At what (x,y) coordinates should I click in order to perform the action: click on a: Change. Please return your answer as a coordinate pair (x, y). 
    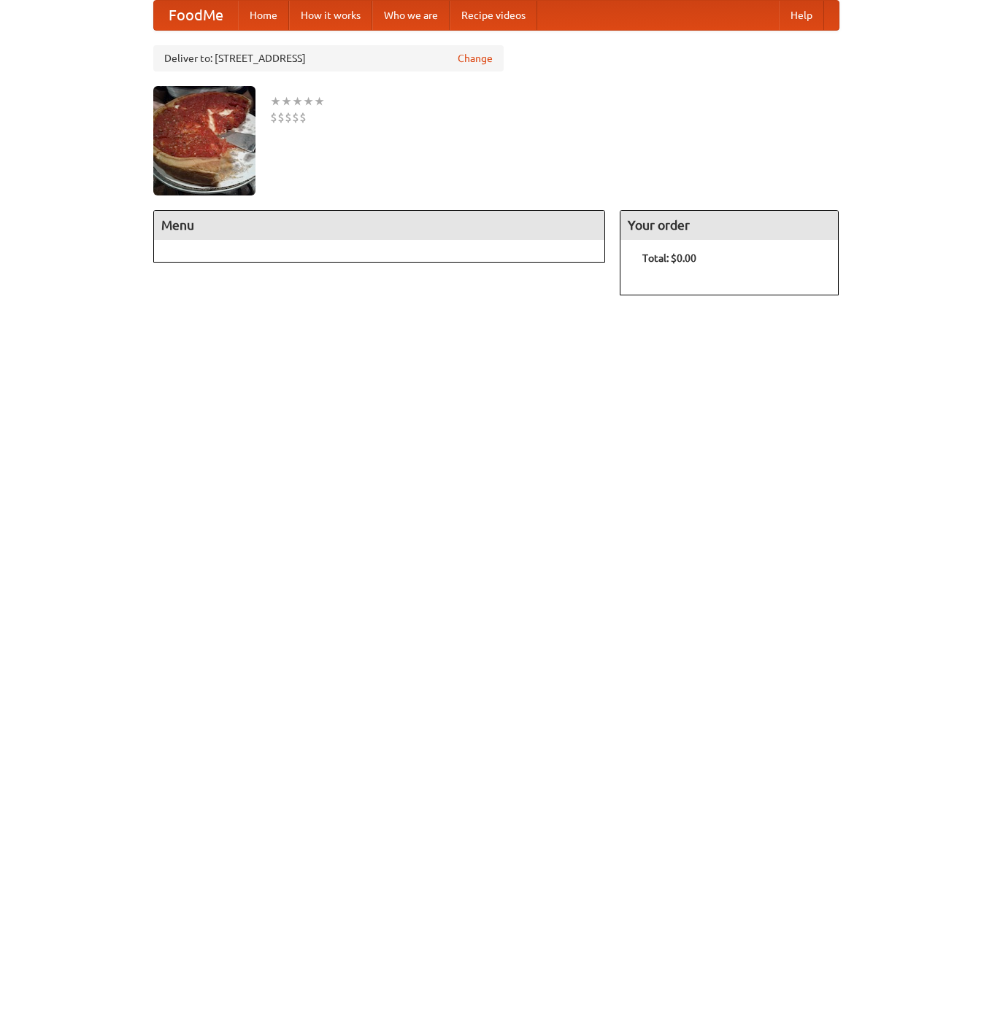
    Looking at the image, I should click on (475, 58).